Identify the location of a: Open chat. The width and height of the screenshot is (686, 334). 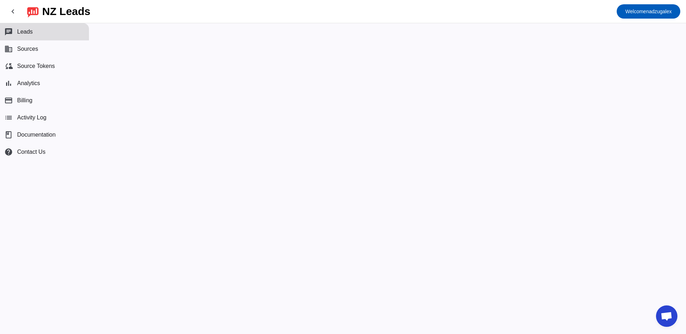
(667, 316).